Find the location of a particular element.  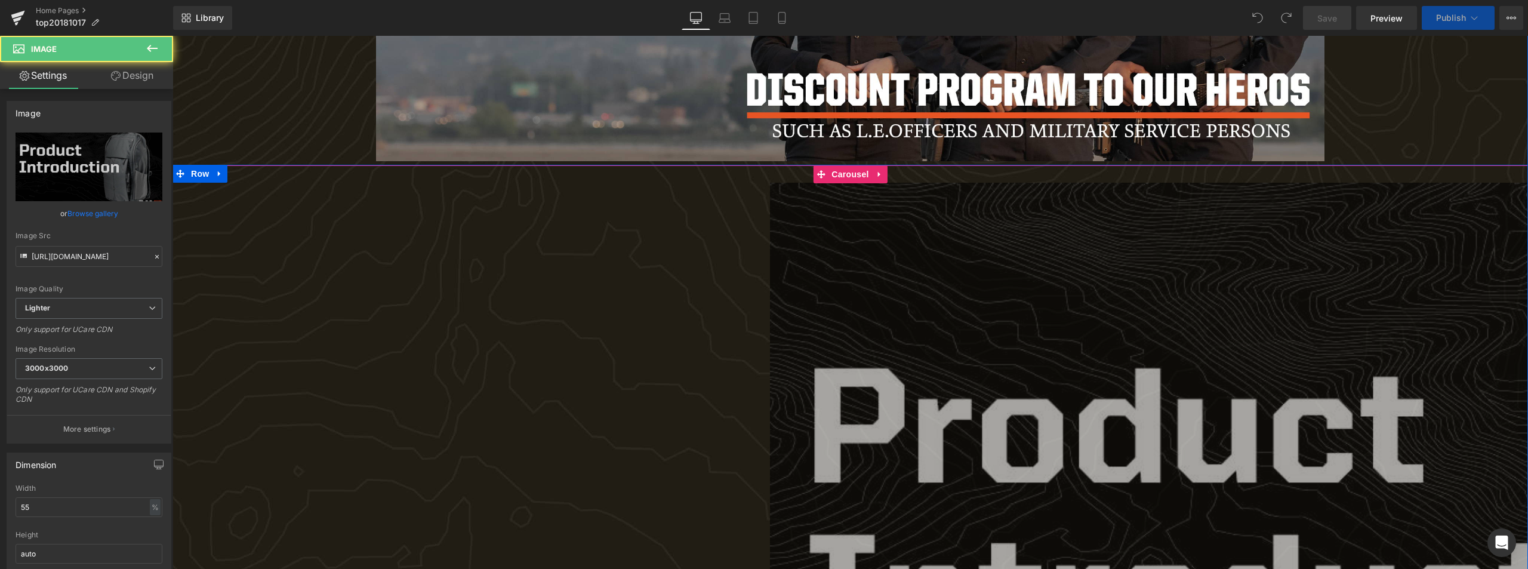

a: Desktop is located at coordinates (696, 18).